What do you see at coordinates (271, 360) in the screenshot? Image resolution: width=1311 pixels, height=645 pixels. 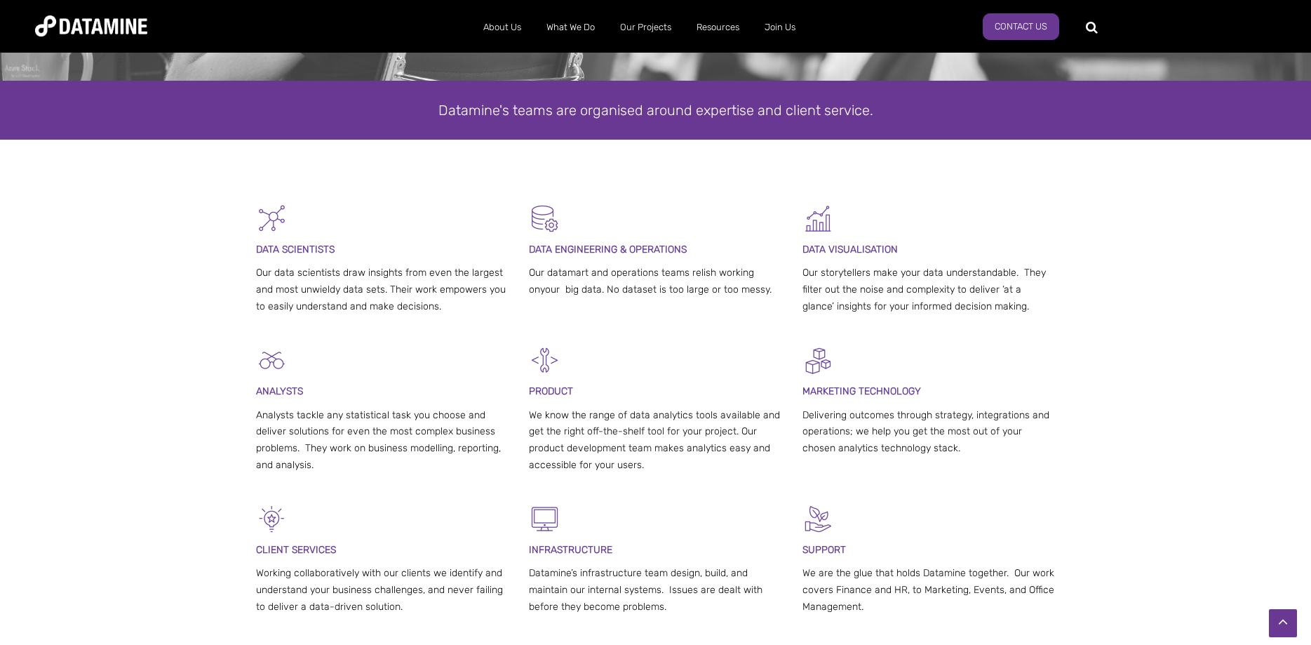 I see `img: Analysts` at bounding box center [271, 360].